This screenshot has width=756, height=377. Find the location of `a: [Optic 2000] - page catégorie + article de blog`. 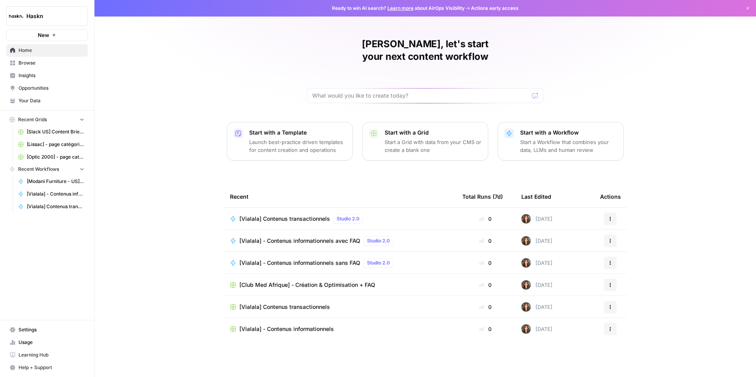

a: [Optic 2000] - page catégorie + article de blog is located at coordinates (51, 157).